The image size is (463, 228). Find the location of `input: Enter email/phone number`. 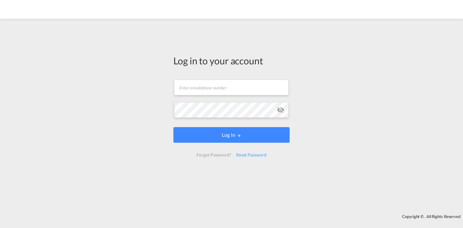

input: Enter email/phone number is located at coordinates (231, 87).